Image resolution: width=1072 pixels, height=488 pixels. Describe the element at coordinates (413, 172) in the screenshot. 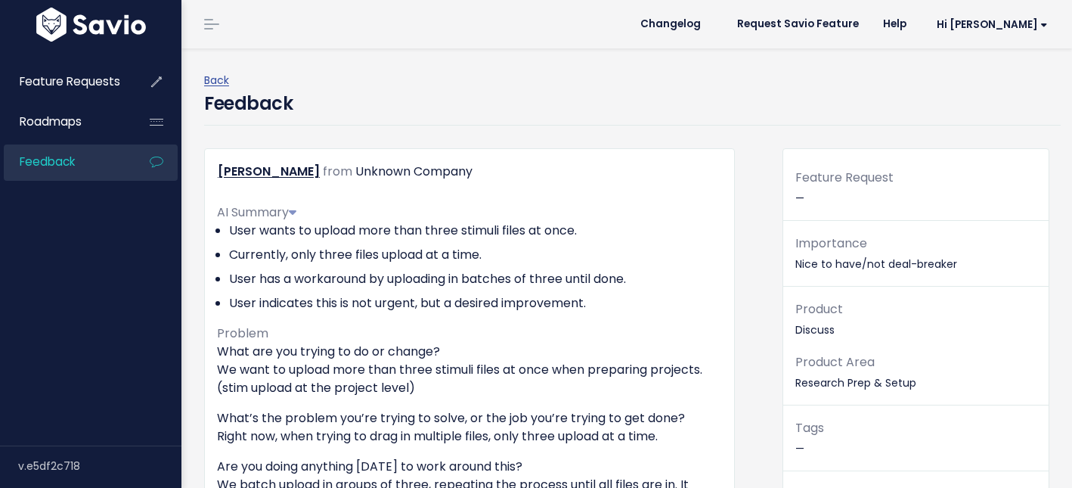

I see `div: Unknown Company` at that location.